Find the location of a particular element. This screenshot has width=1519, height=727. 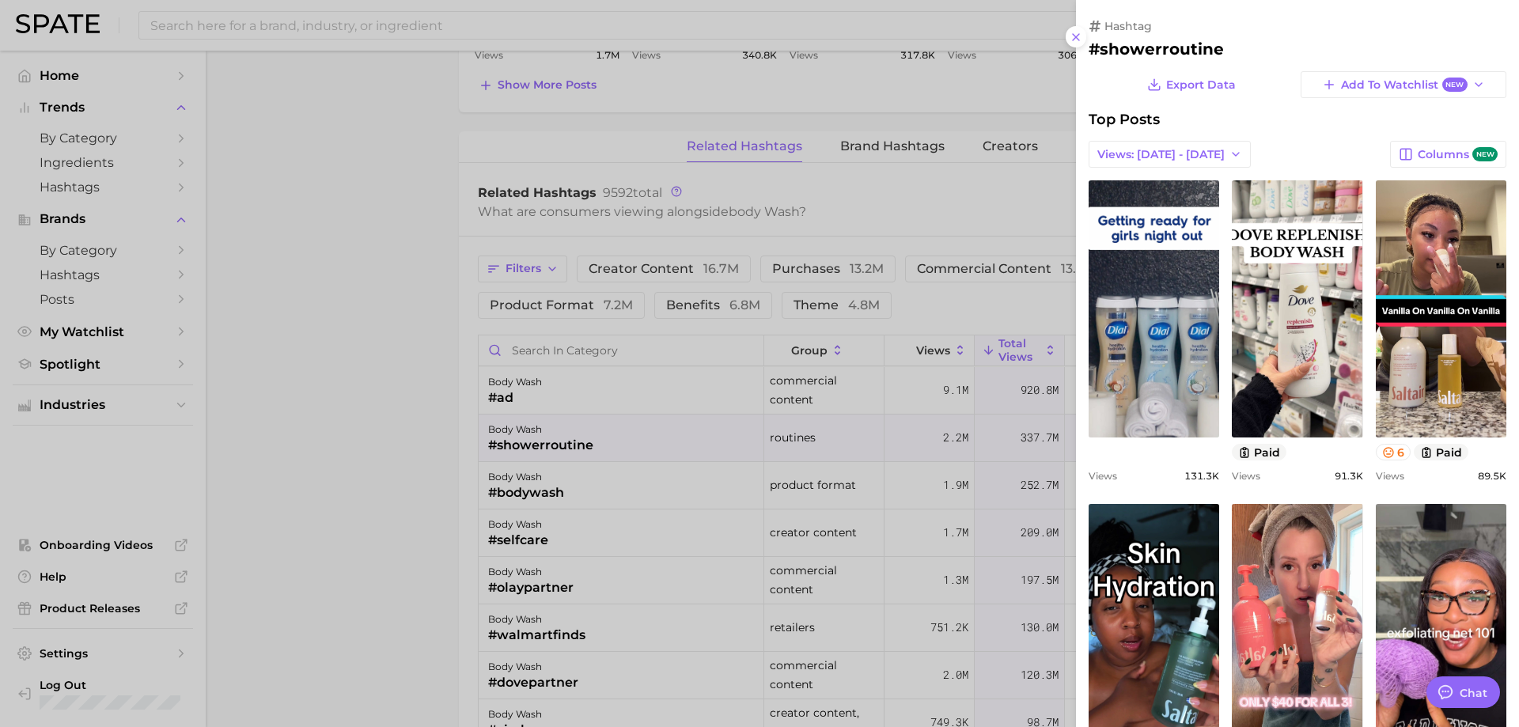

span: Top Posts is located at coordinates (1125, 119).